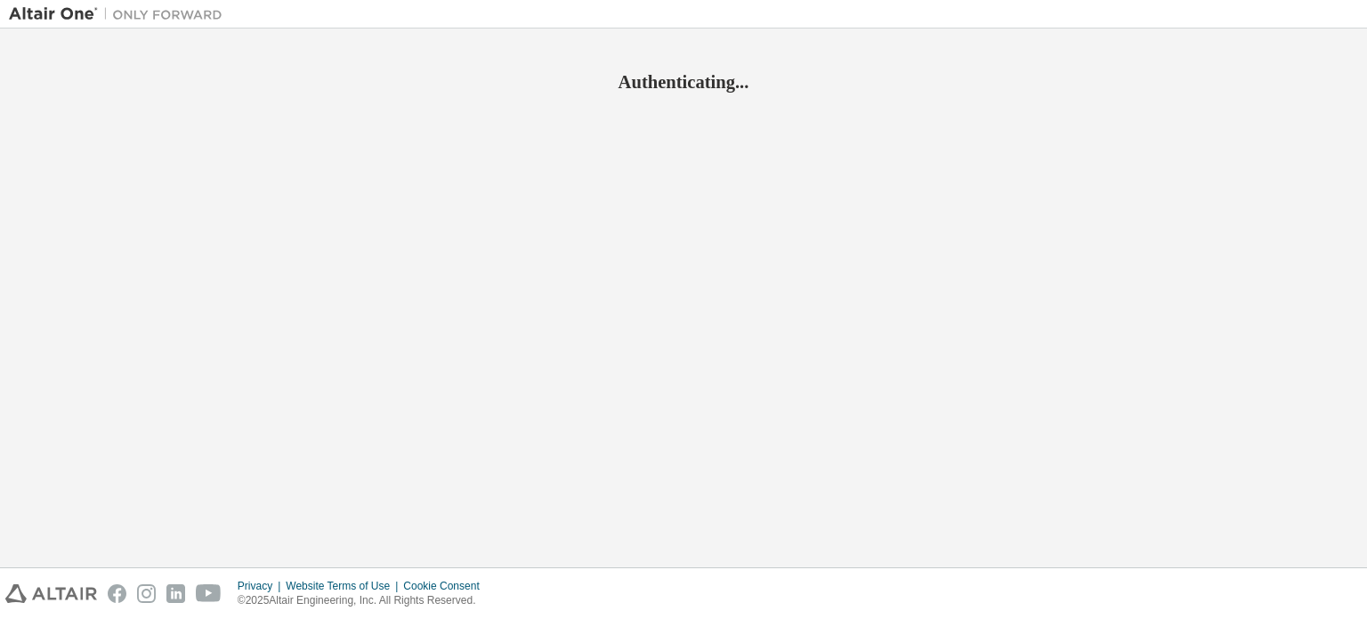  Describe the element at coordinates (51, 593) in the screenshot. I see `img: altair_logo.svg` at that location.